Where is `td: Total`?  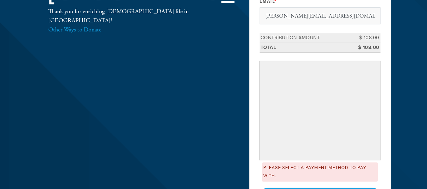 td: Total is located at coordinates (305, 47).